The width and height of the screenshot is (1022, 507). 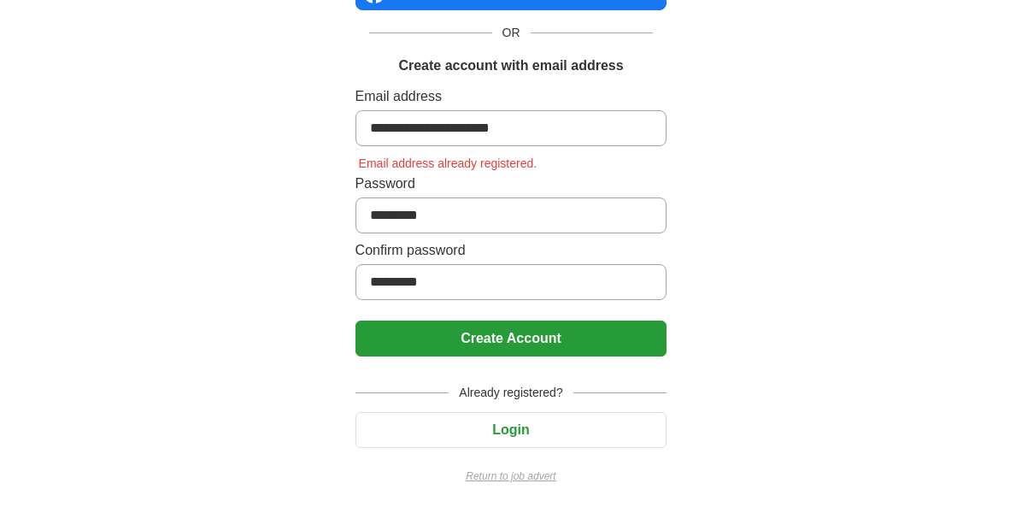 What do you see at coordinates (510, 66) in the screenshot?
I see `h1: Create account with email address` at bounding box center [510, 66].